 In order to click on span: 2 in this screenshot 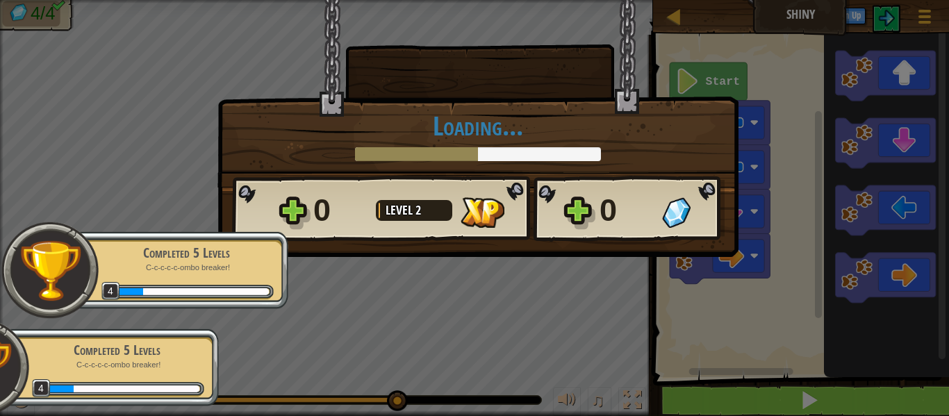, I will do `click(418, 210)`.